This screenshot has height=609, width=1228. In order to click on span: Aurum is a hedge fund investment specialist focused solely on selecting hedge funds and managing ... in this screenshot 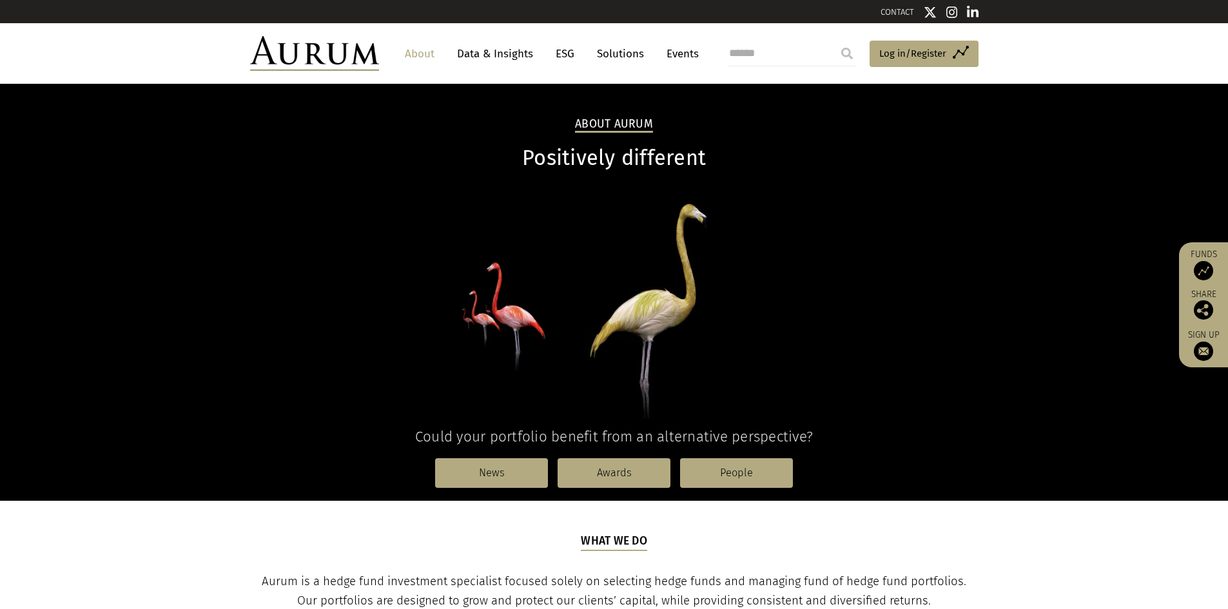, I will do `click(614, 591)`.